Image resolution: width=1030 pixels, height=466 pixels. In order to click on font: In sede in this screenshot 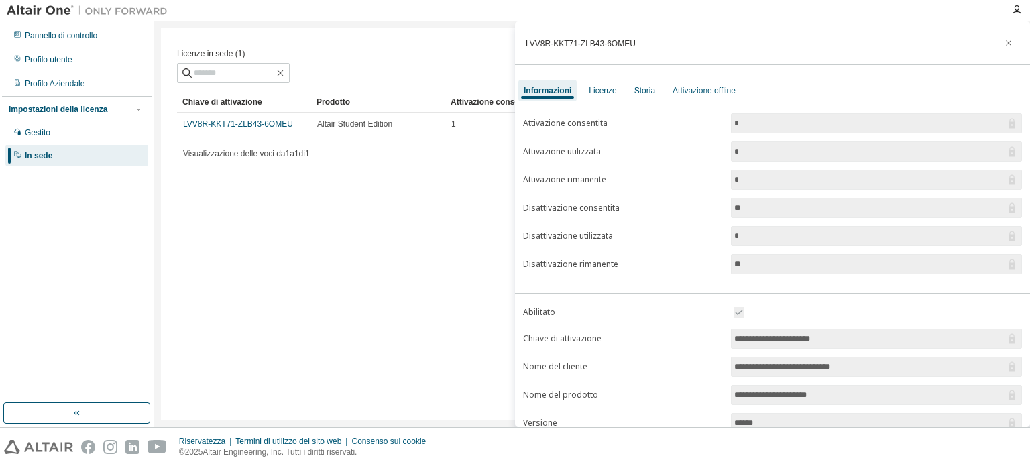, I will do `click(38, 156)`.